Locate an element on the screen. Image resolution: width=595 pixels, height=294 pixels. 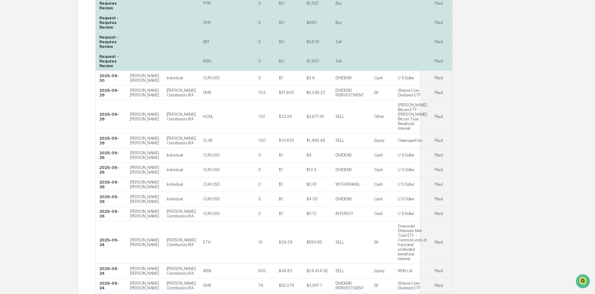
div: $3.6 is located at coordinates (311, 78).